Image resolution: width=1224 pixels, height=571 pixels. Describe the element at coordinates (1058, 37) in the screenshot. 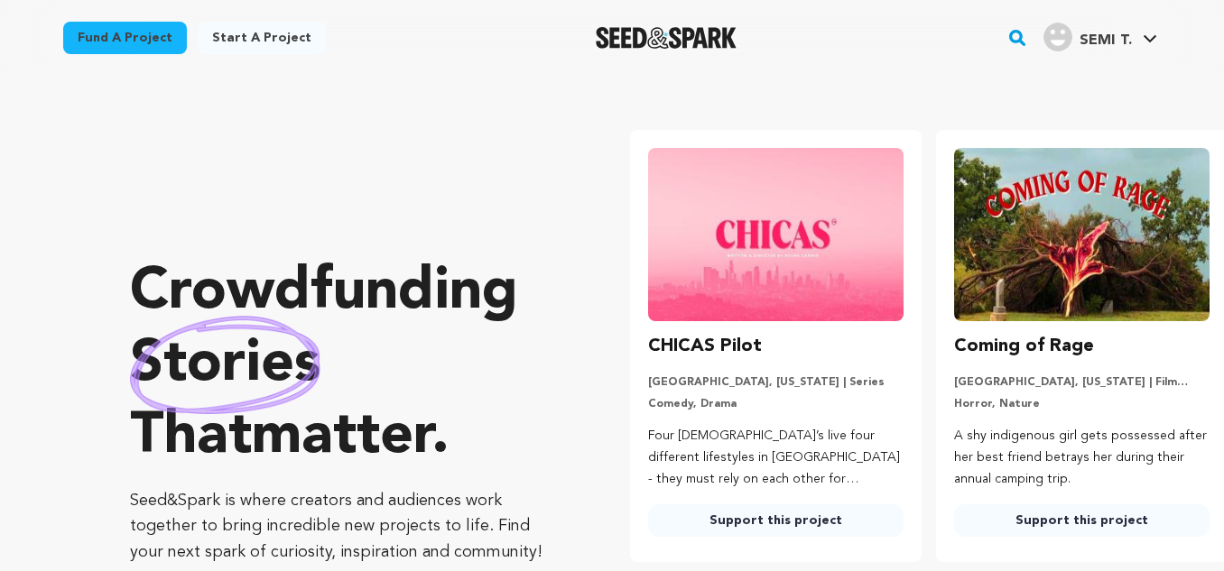

I see `img: user.png` at that location.